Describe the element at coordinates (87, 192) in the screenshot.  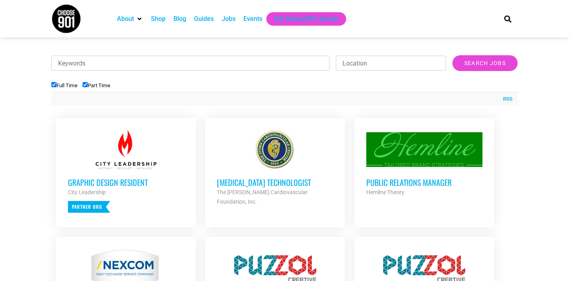
I see `strong: City Leadership` at that location.